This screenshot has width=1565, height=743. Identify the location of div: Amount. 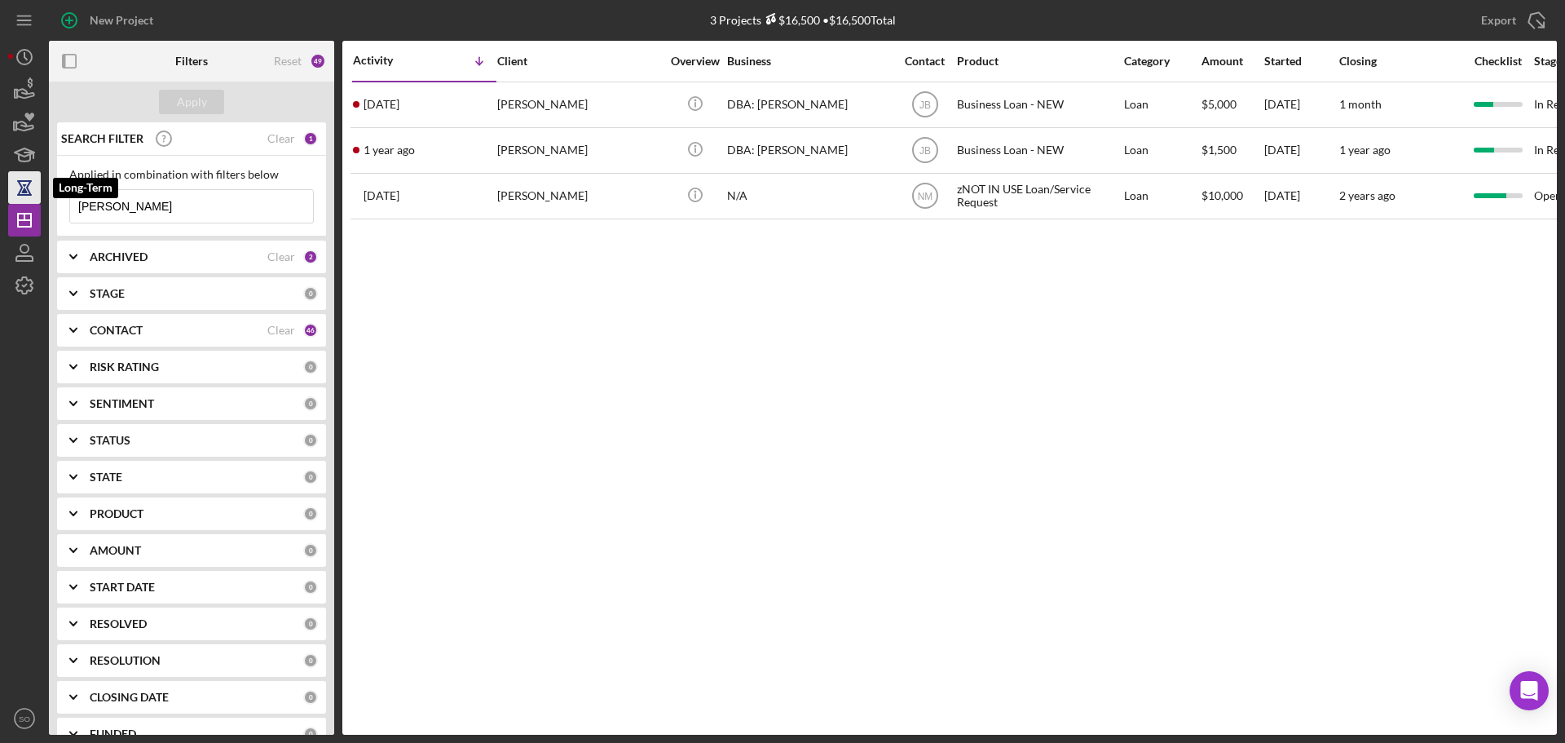
(1232, 61).